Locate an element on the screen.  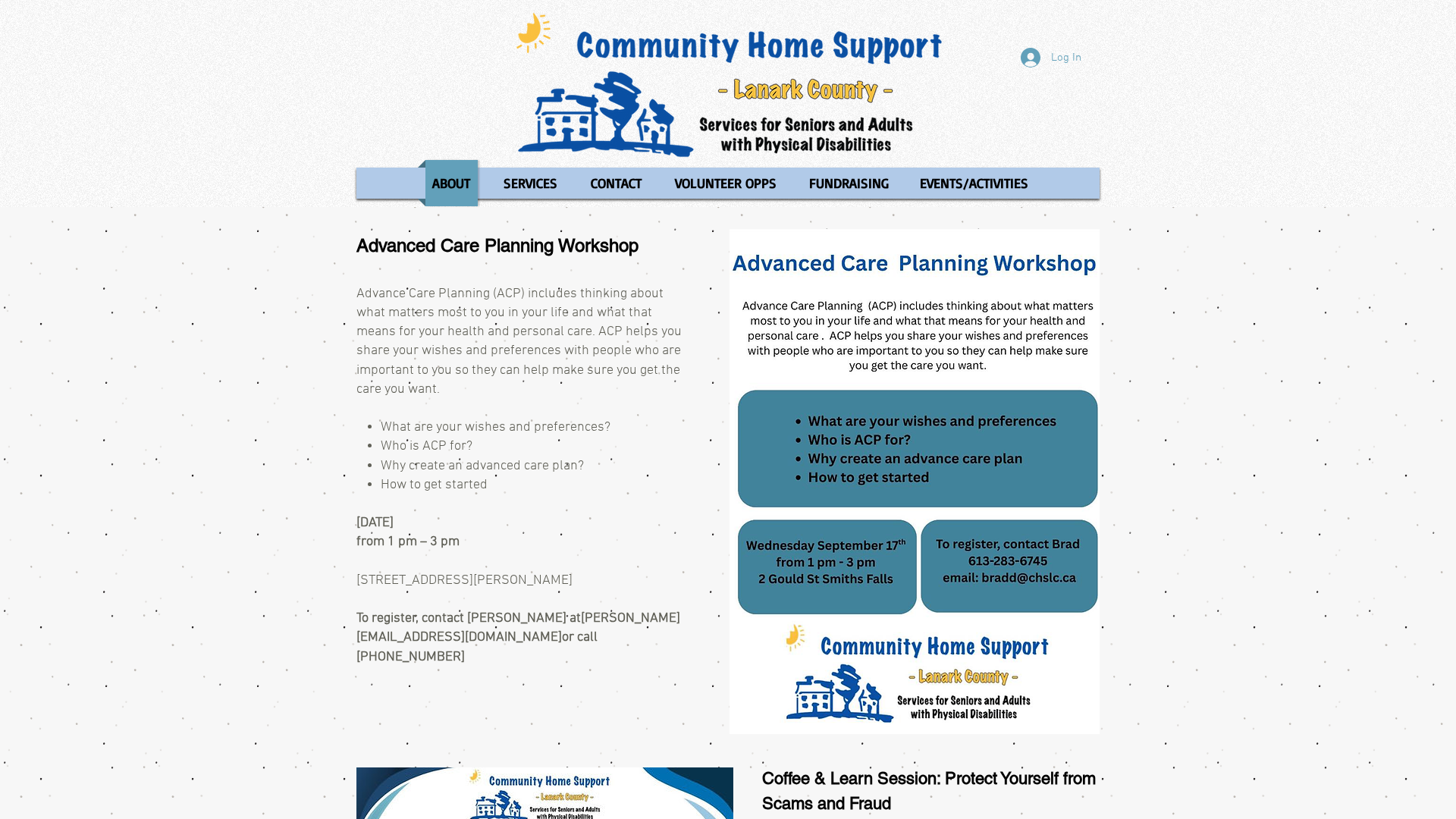
nav: Site is located at coordinates (728, 183).